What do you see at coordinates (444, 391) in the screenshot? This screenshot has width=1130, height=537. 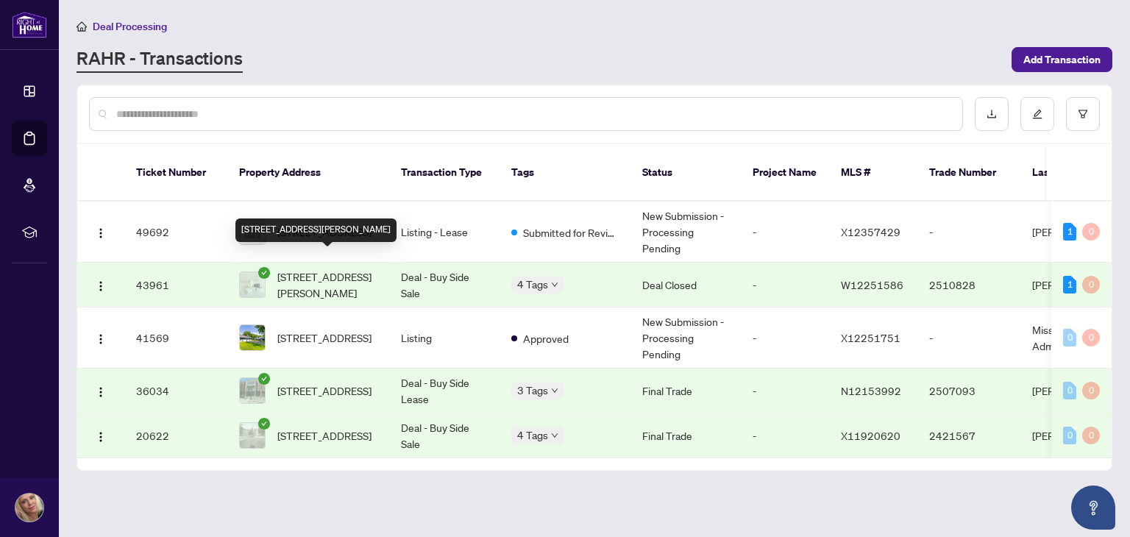 I see `td: Deal - Buy Side Lease` at bounding box center [444, 391].